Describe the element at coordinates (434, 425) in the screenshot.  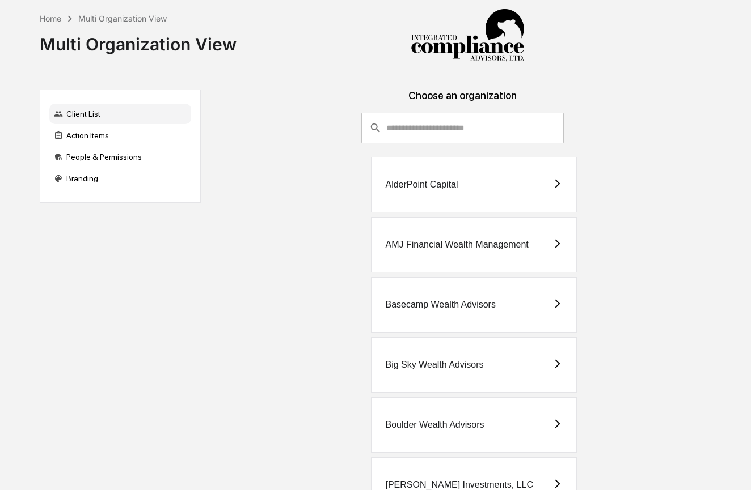
I see `div: Boulder Wealth Advisors` at that location.